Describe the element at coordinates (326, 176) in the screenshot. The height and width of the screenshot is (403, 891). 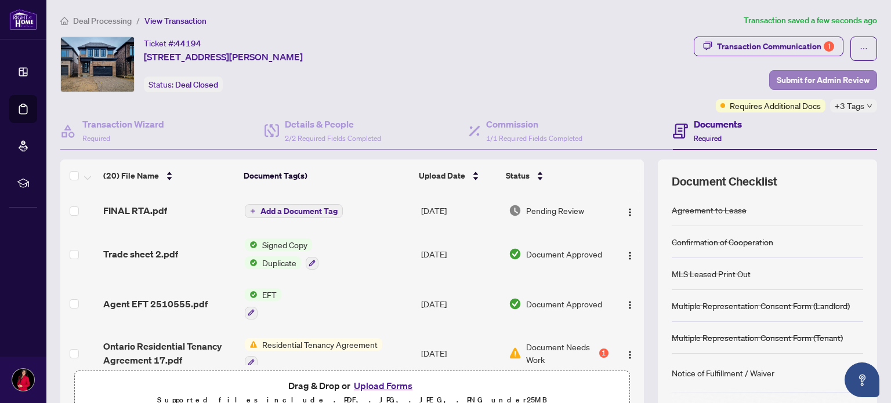
I see `th: Document Tag(s)` at that location.